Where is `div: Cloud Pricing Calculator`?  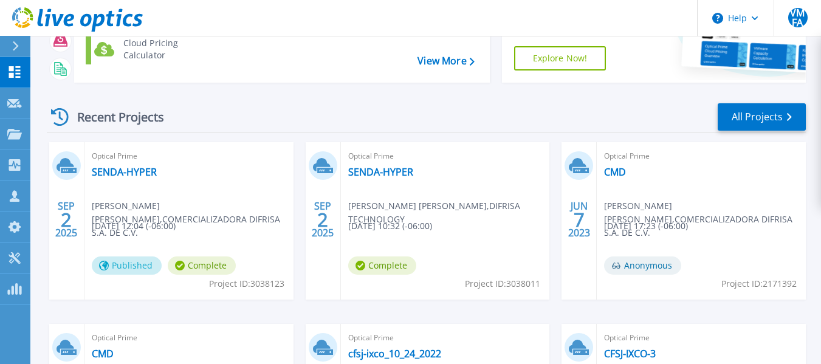
div: Cloud Pricing Calculator is located at coordinates (162, 49).